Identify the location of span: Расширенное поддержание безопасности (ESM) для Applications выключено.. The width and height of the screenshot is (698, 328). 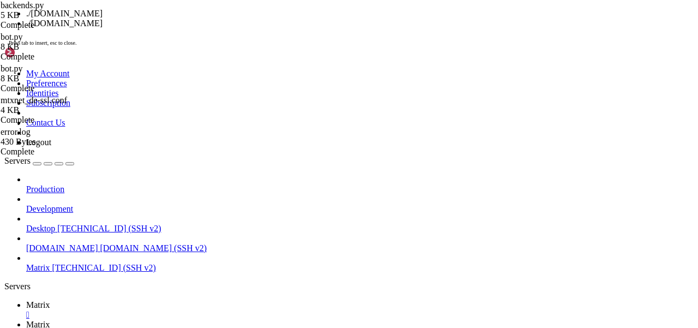
(157, 120).